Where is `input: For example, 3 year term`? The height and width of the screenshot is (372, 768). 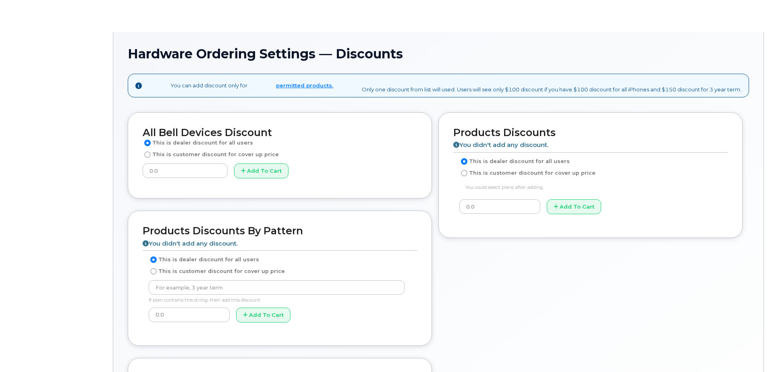 input: For example, 3 year term is located at coordinates (276, 288).